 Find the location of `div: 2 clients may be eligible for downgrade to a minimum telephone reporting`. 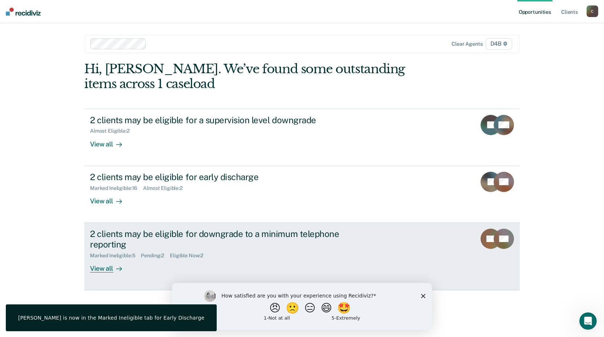

div: 2 clients may be eligible for downgrade to a minimum telephone reporting is located at coordinates (217, 239).